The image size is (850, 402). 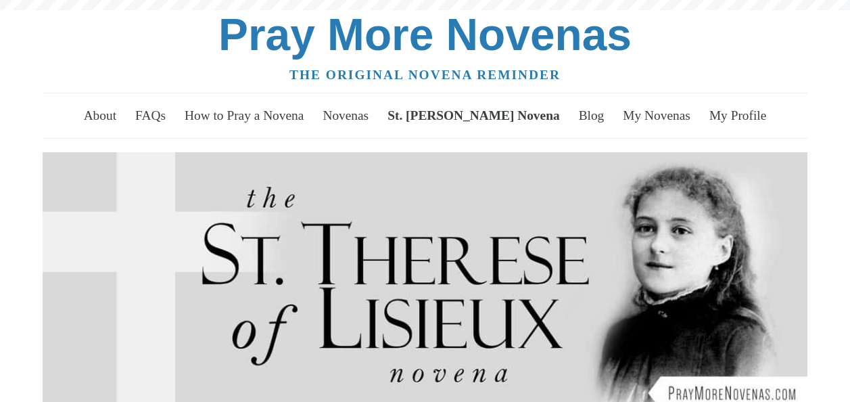 I want to click on a: About, so click(x=100, y=116).